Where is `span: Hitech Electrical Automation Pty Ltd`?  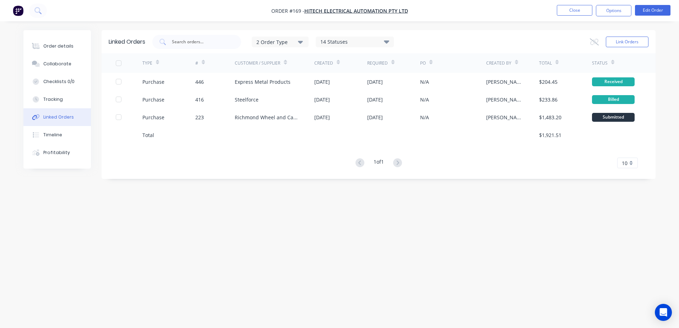
span: Hitech Electrical Automation Pty Ltd is located at coordinates (356, 11).